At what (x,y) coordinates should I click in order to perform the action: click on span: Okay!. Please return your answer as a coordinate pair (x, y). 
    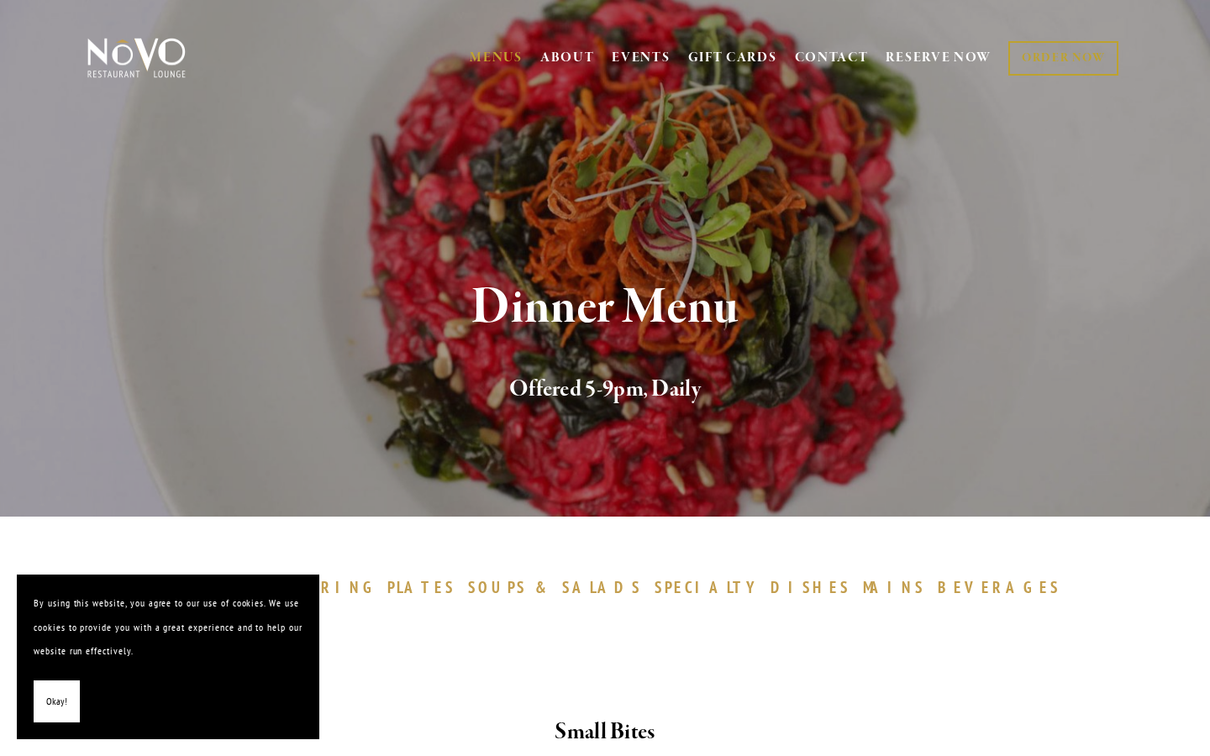
    Looking at the image, I should click on (56, 702).